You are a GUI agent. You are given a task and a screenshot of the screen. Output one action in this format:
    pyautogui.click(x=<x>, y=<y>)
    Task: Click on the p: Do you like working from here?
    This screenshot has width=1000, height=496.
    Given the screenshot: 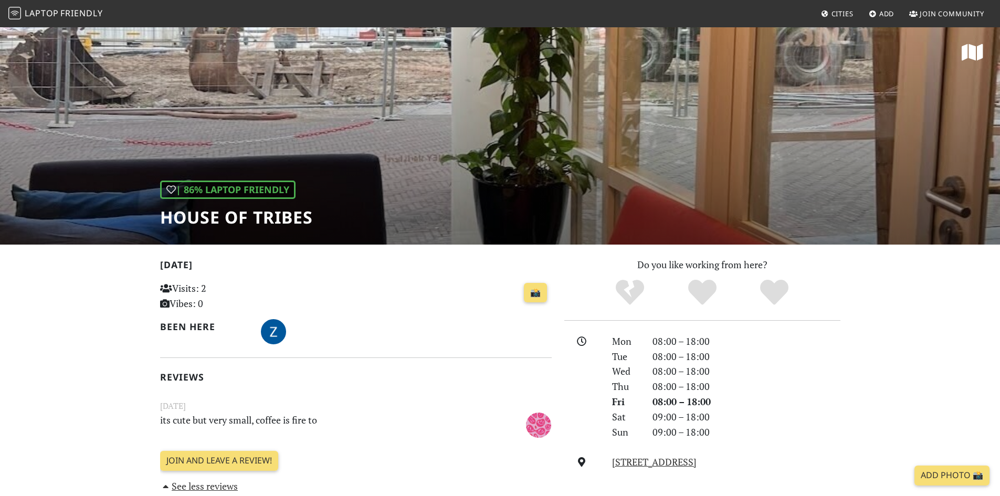 What is the action you would take?
    pyautogui.click(x=702, y=265)
    